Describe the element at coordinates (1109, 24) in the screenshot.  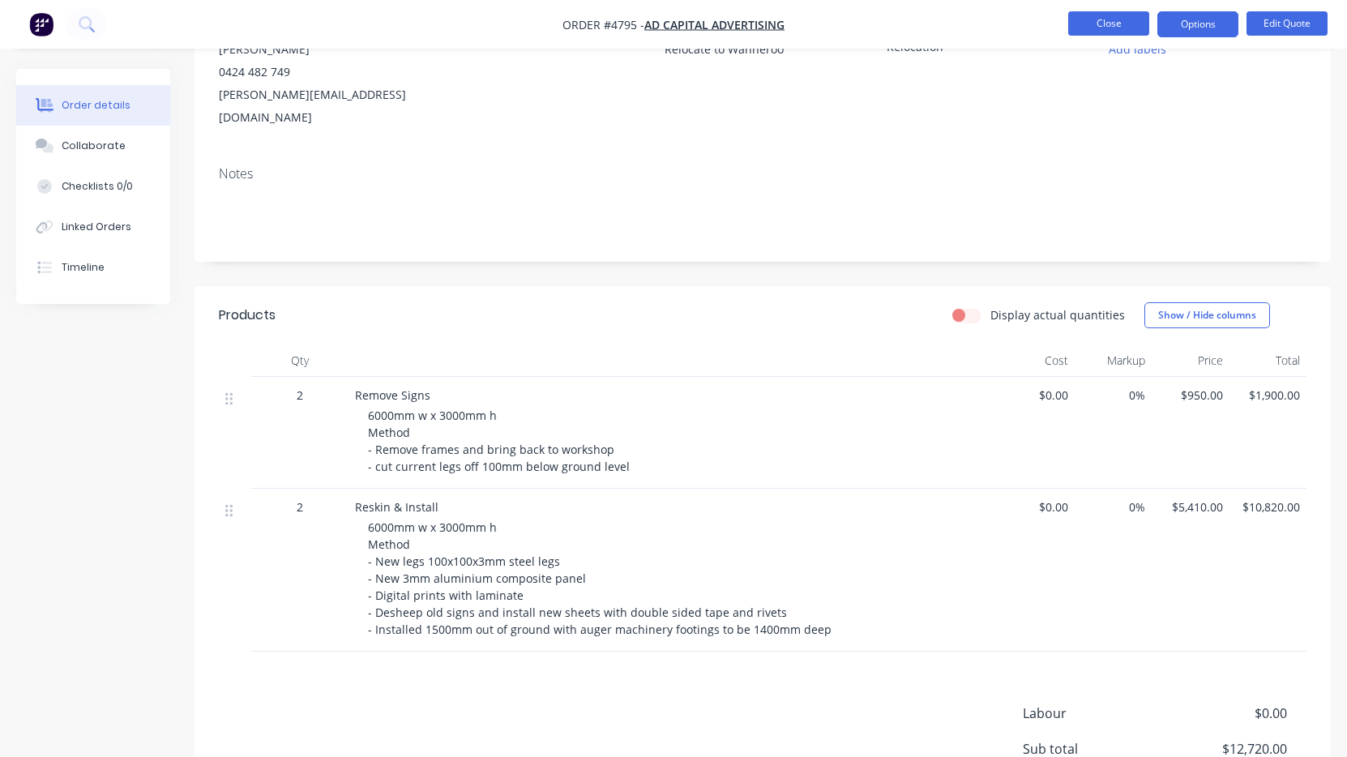
I see `button: Close` at that location.